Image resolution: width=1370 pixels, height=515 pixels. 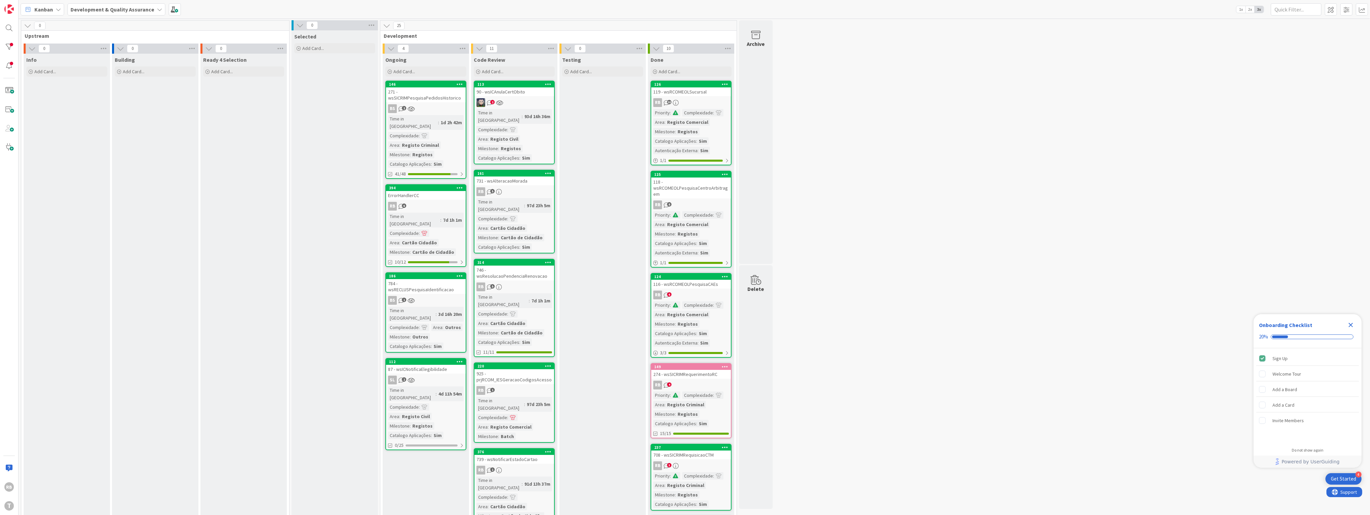 I want to click on div: 4d 11h 54m, so click(x=450, y=394).